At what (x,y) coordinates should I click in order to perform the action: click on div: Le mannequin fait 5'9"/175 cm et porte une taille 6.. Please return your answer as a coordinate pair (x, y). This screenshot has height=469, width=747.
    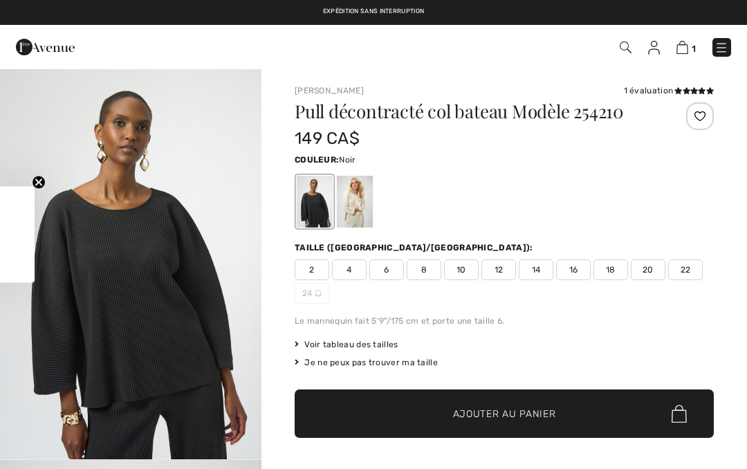
    Looking at the image, I should click on (504, 321).